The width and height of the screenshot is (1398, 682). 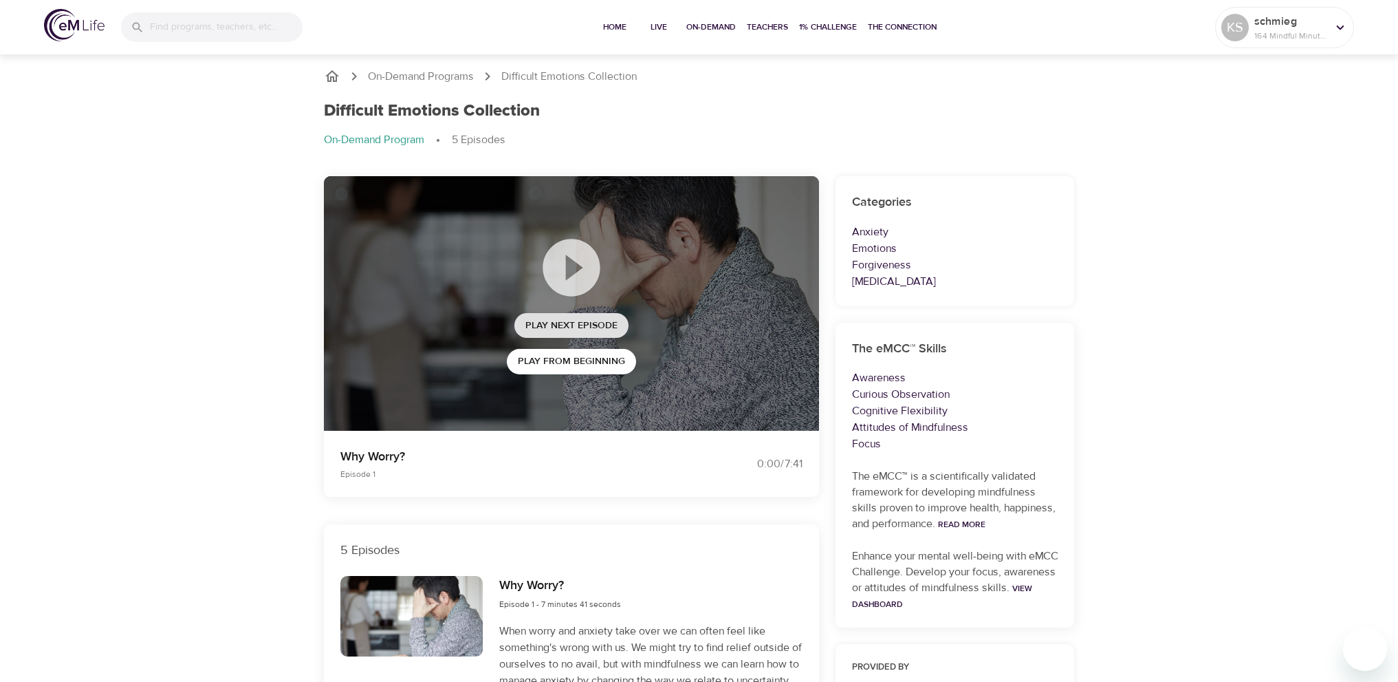 I want to click on p: Cognitive Flexibility, so click(x=955, y=411).